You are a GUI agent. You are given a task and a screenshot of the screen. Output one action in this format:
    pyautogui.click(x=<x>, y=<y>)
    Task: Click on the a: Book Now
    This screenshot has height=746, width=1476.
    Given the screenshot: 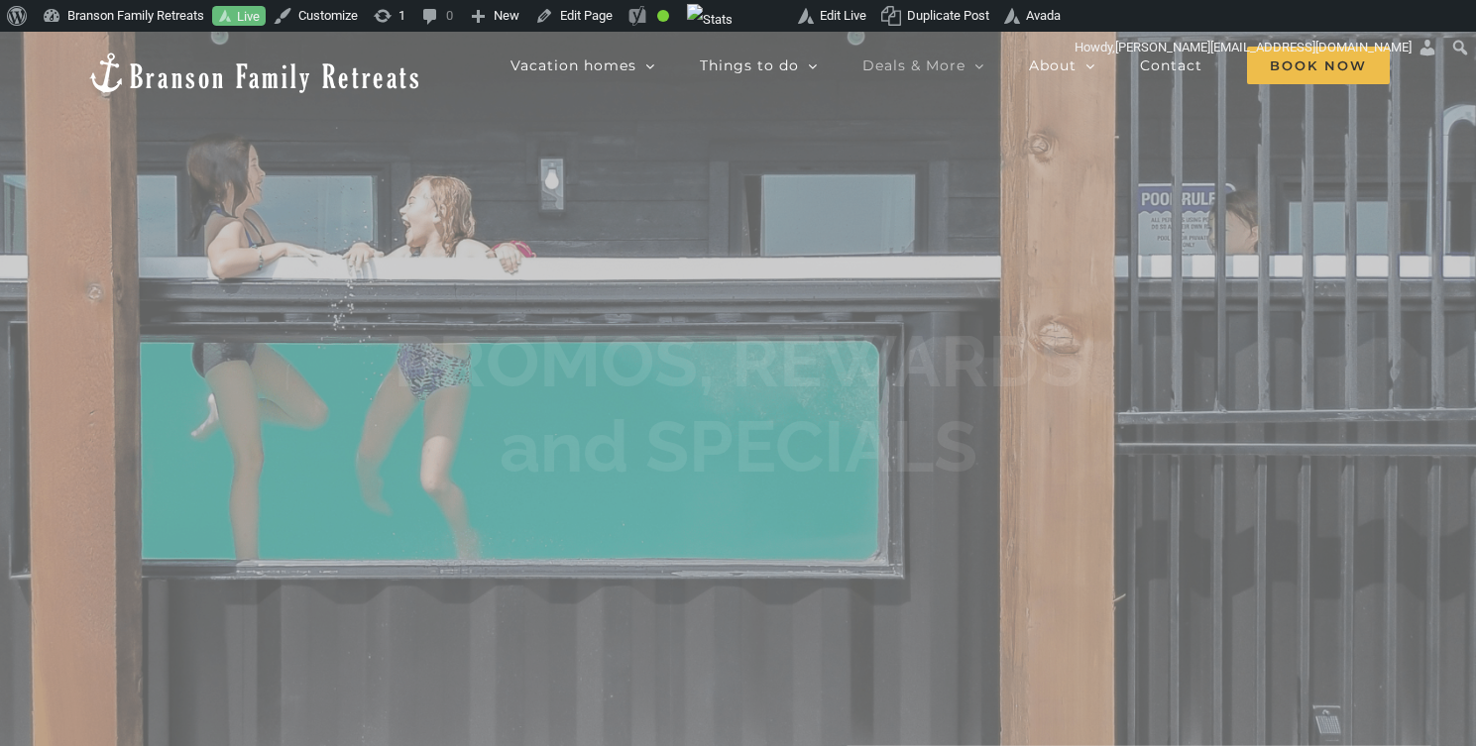 What is the action you would take?
    pyautogui.click(x=1318, y=65)
    